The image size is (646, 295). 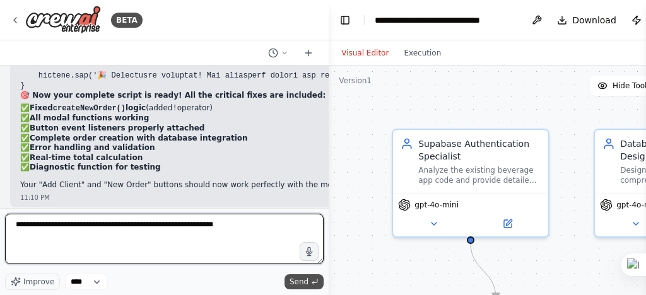 I want to click on button: Switch to previous chat, so click(x=278, y=53).